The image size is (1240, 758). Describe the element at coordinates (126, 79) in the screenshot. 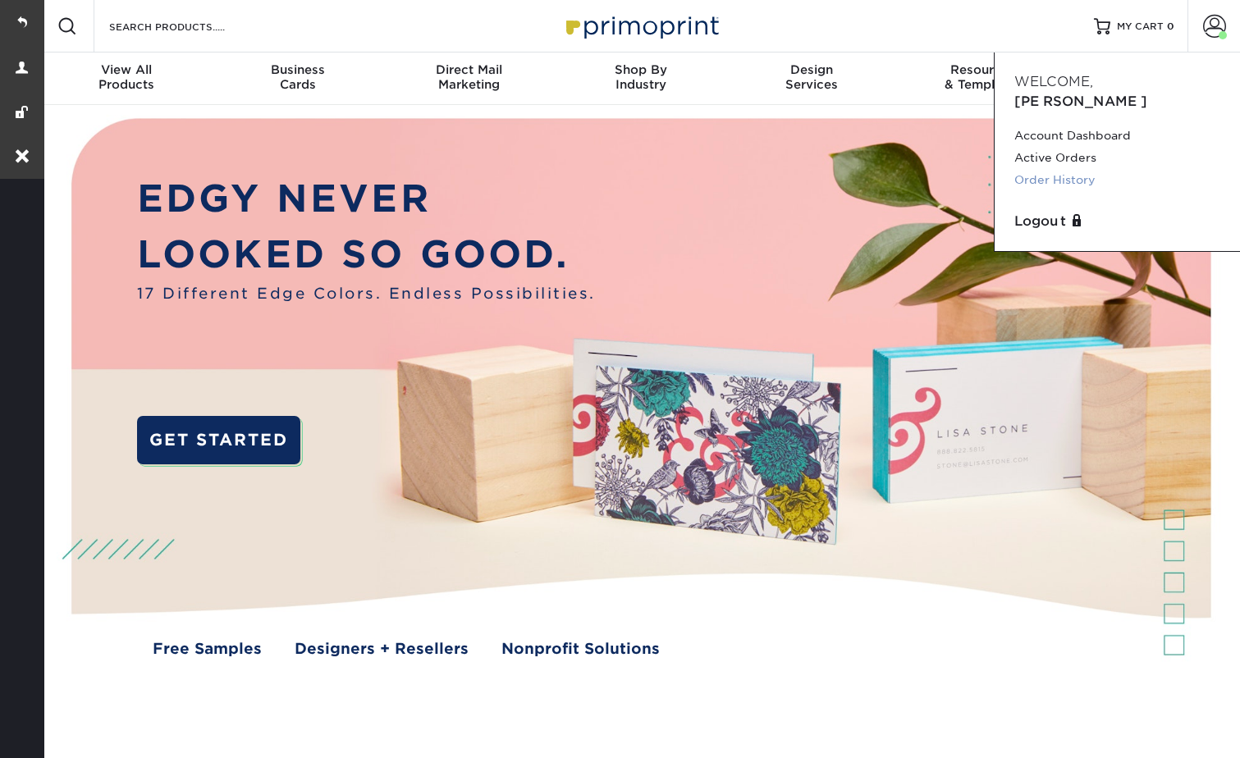

I see `a: View AllProducts` at that location.